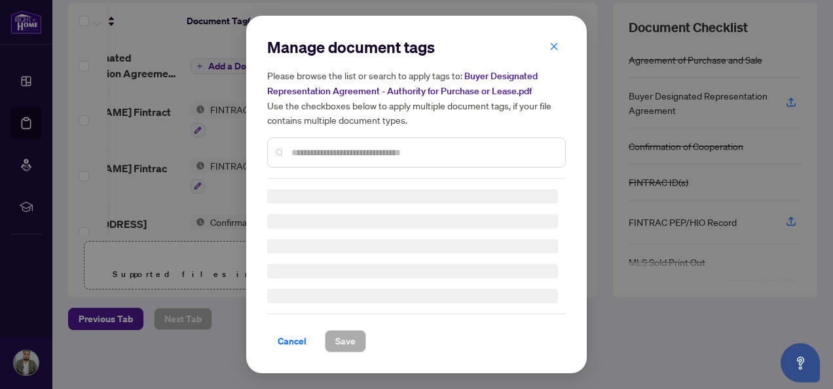 The image size is (833, 389). What do you see at coordinates (416, 47) in the screenshot?
I see `h2: Manage document tags` at bounding box center [416, 47].